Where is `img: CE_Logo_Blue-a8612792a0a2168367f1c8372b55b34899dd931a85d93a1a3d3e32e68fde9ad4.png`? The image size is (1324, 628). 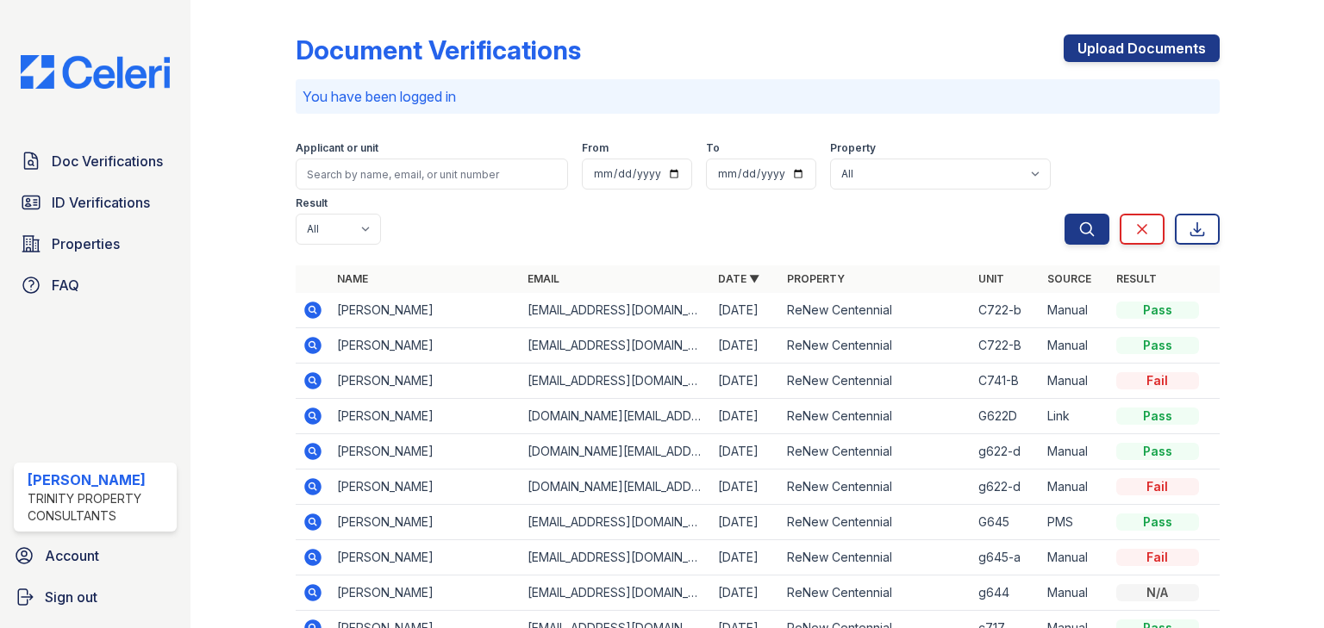 img: CE_Logo_Blue-a8612792a0a2168367f1c8372b55b34899dd931a85d93a1a3d3e32e68fde9ad4.png is located at coordinates (95, 72).